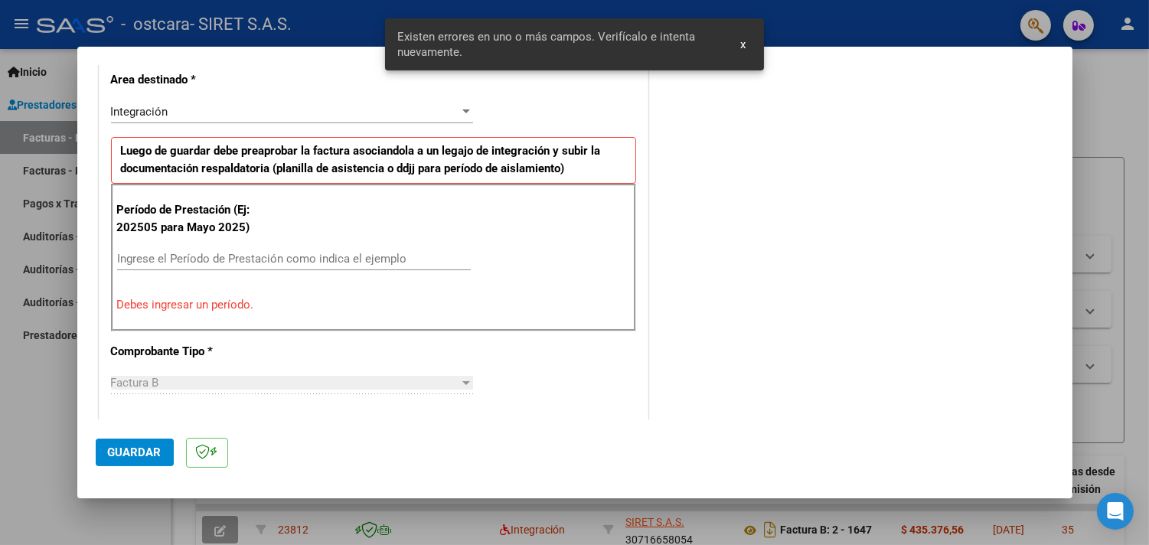 The width and height of the screenshot is (1149, 545). What do you see at coordinates (742, 44) in the screenshot?
I see `span: x` at bounding box center [742, 44].